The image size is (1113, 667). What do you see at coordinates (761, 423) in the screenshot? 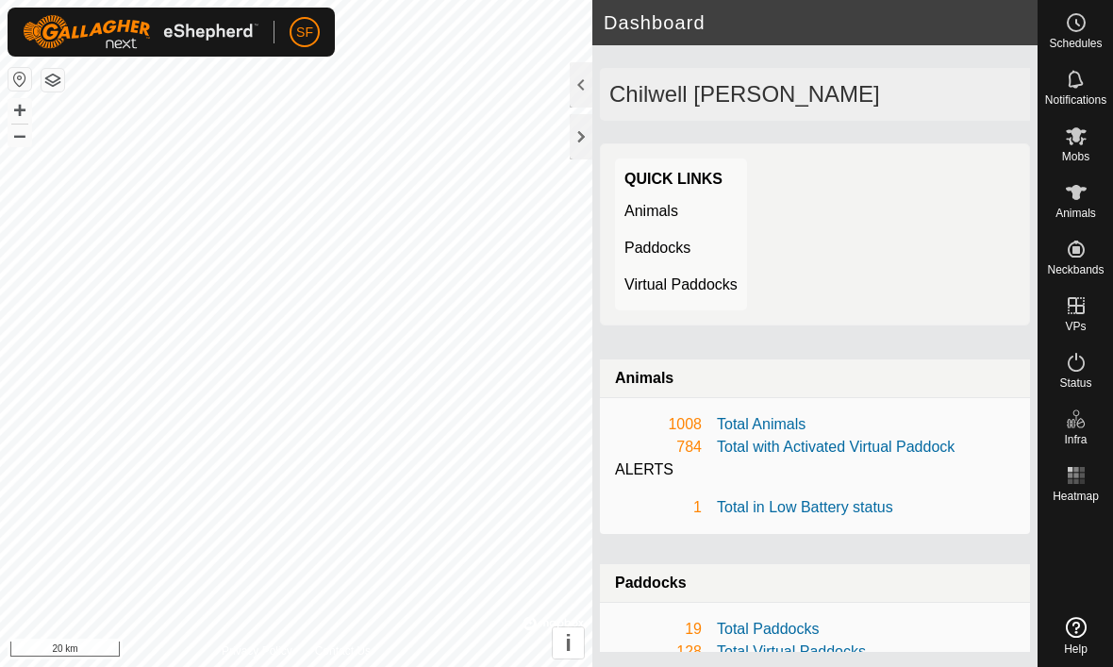
I see `a: Total Animals` at bounding box center [761, 423].